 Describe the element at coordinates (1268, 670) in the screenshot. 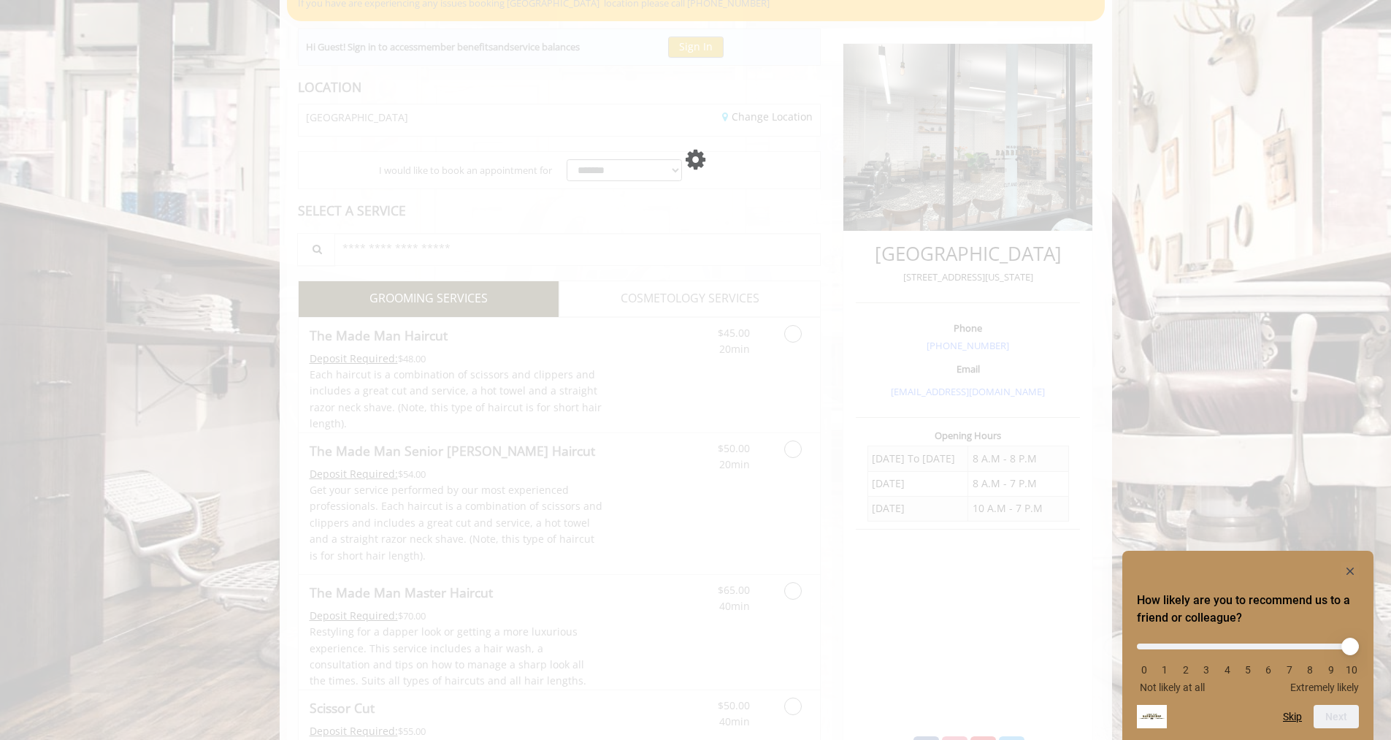

I see `li: 6` at that location.